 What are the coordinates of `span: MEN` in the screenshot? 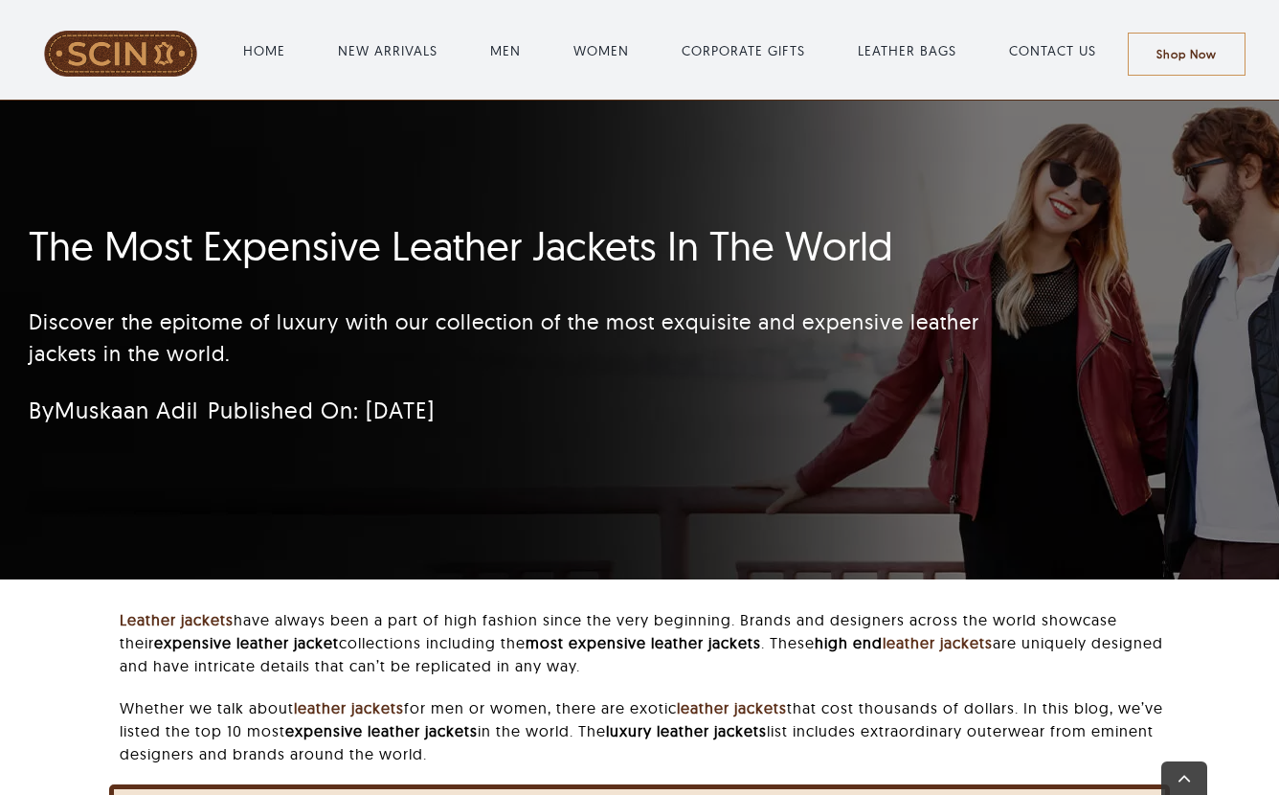 It's located at (506, 51).